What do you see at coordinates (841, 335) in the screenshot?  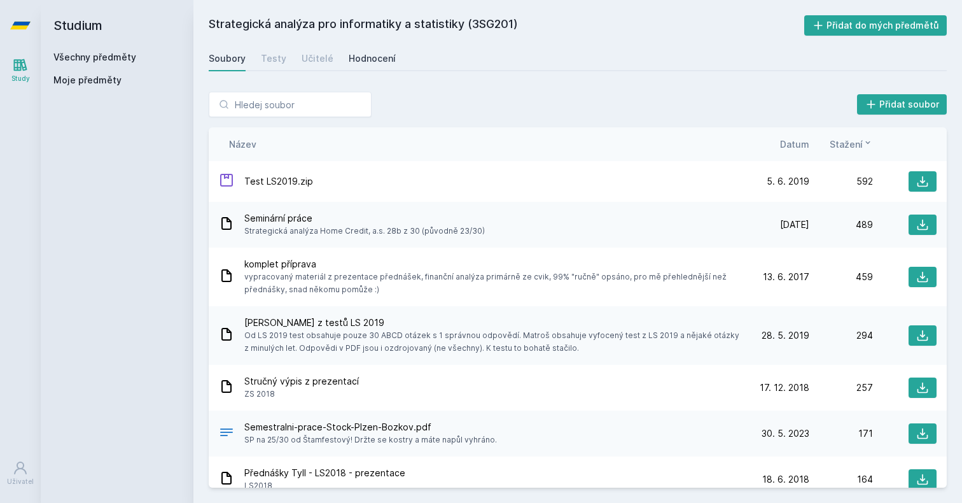 I see `div: 294` at bounding box center [841, 335].